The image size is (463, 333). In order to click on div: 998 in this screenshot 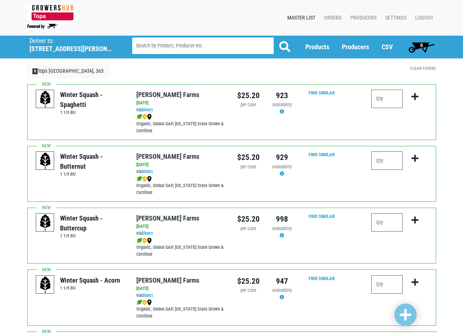, I will do `click(282, 219)`.